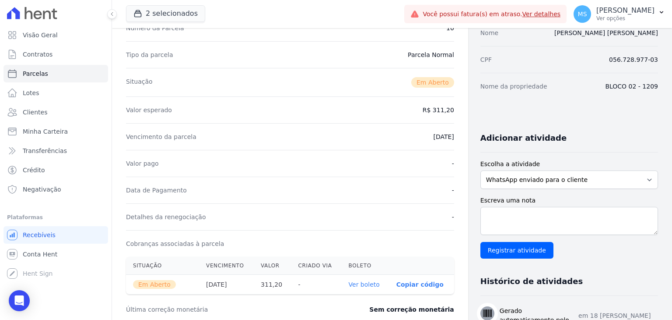 The width and height of the screenshot is (672, 320). Describe the element at coordinates (450, 28) in the screenshot. I see `dd: 10` at that location.